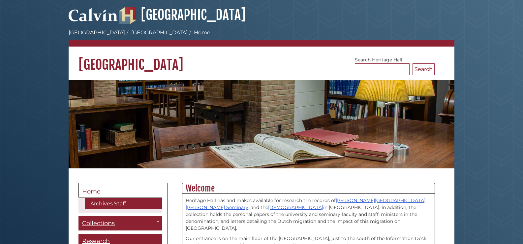 The image size is (523, 244). What do you see at coordinates (199, 33) in the screenshot?
I see `li: Home` at bounding box center [199, 33].